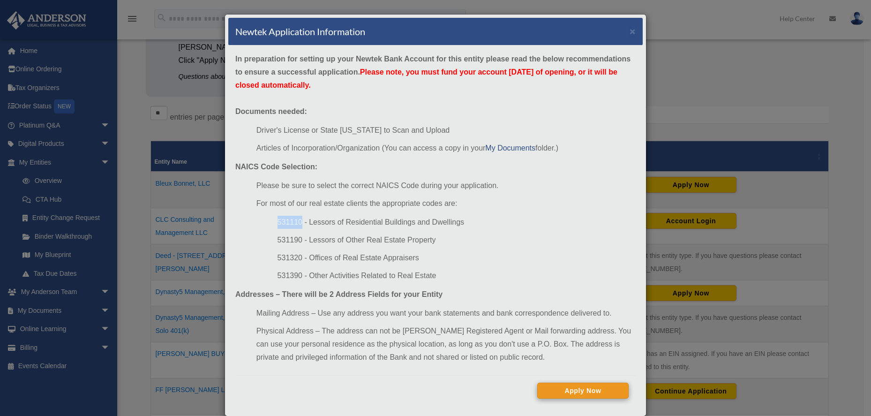 Image resolution: width=871 pixels, height=416 pixels. What do you see at coordinates (339, 294) in the screenshot?
I see `strong: Addresses – There will be 2 Address Fields for your Entity` at bounding box center [339, 294].